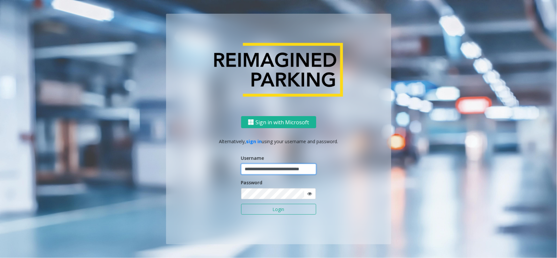 The image size is (557, 258). I want to click on label: Username, so click(253, 158).